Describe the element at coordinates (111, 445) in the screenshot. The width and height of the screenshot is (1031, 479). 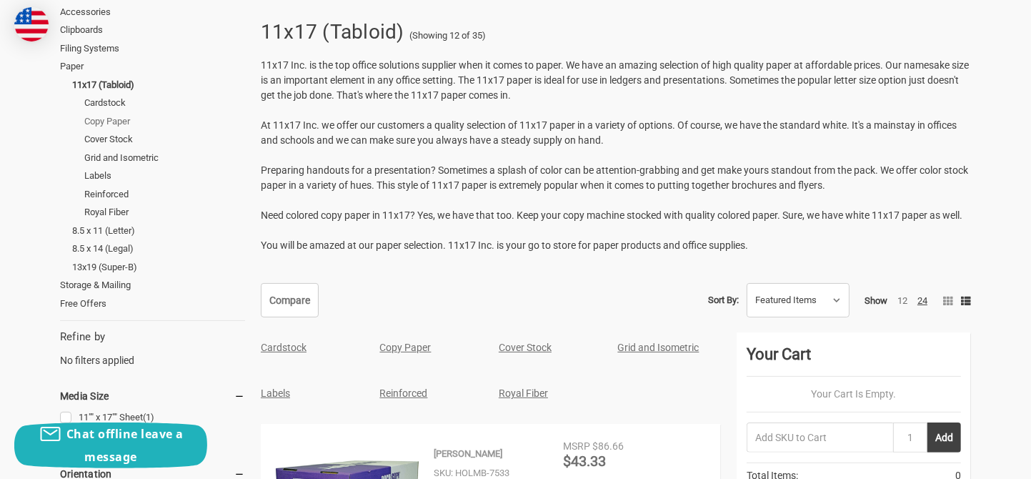
I see `button: Chat offline leave a message` at that location.